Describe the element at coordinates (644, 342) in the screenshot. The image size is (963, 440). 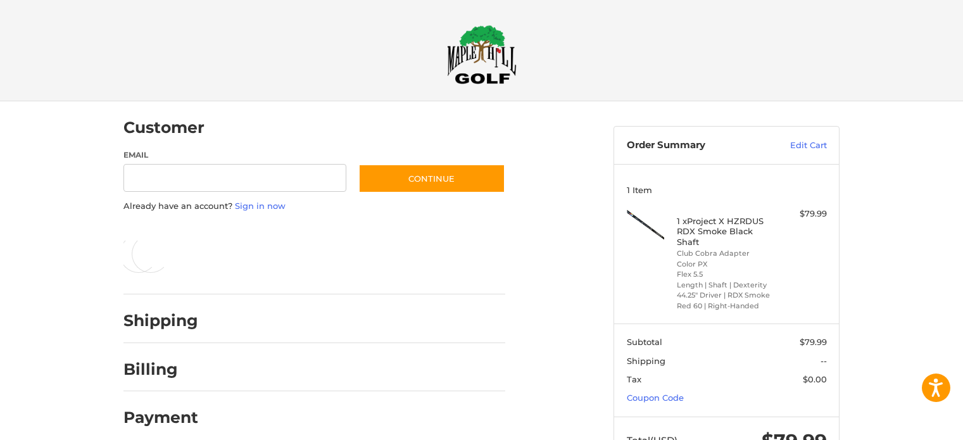
I see `span: Subtotal` at that location.